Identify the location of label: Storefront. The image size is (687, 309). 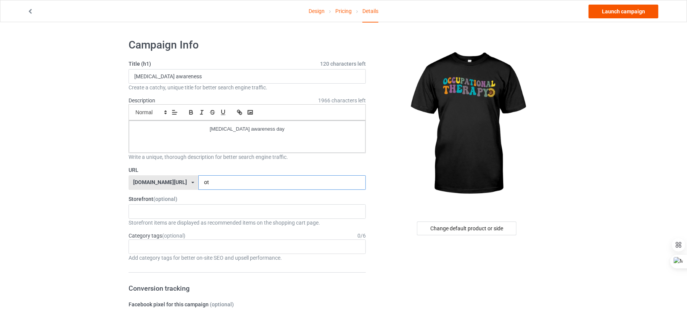
(247, 199).